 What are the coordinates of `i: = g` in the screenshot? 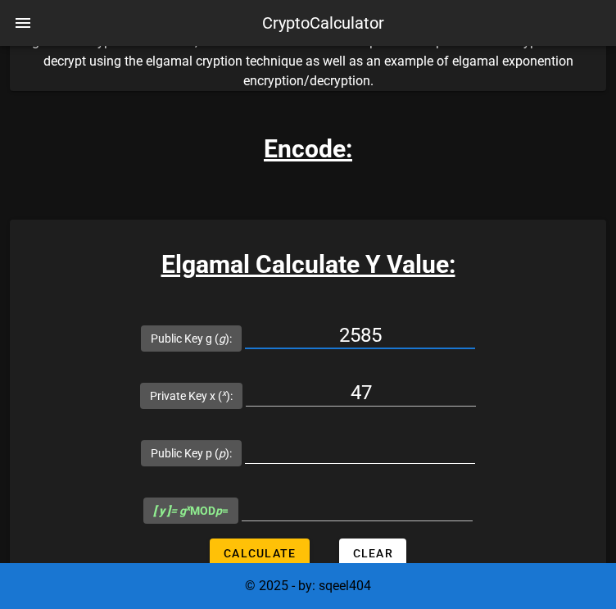 It's located at (171, 511).